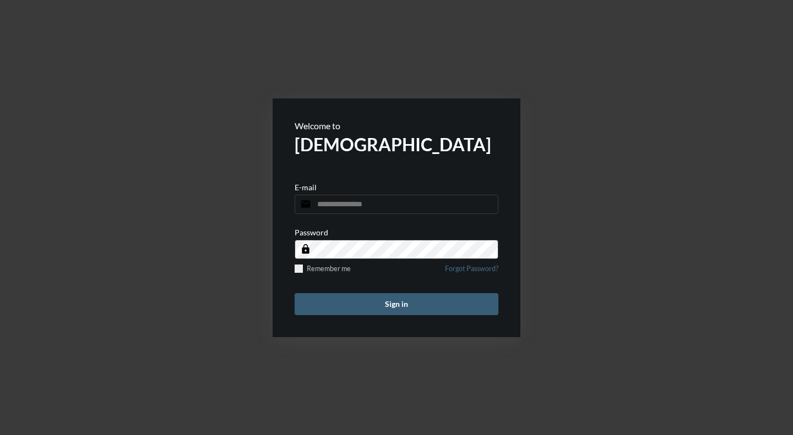  Describe the element at coordinates (323, 269) in the screenshot. I see `label: Remember me` at that location.